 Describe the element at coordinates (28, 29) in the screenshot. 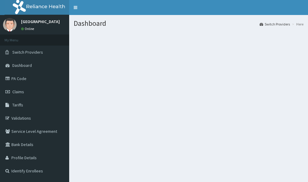

I see `a: Online` at that location.